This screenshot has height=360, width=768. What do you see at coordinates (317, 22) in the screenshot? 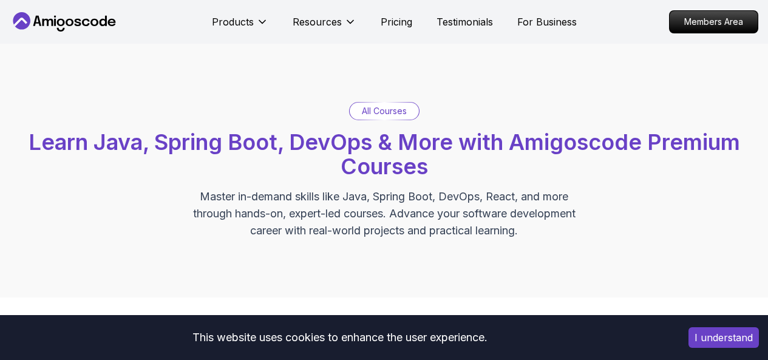
I see `p: Resources` at bounding box center [317, 22].